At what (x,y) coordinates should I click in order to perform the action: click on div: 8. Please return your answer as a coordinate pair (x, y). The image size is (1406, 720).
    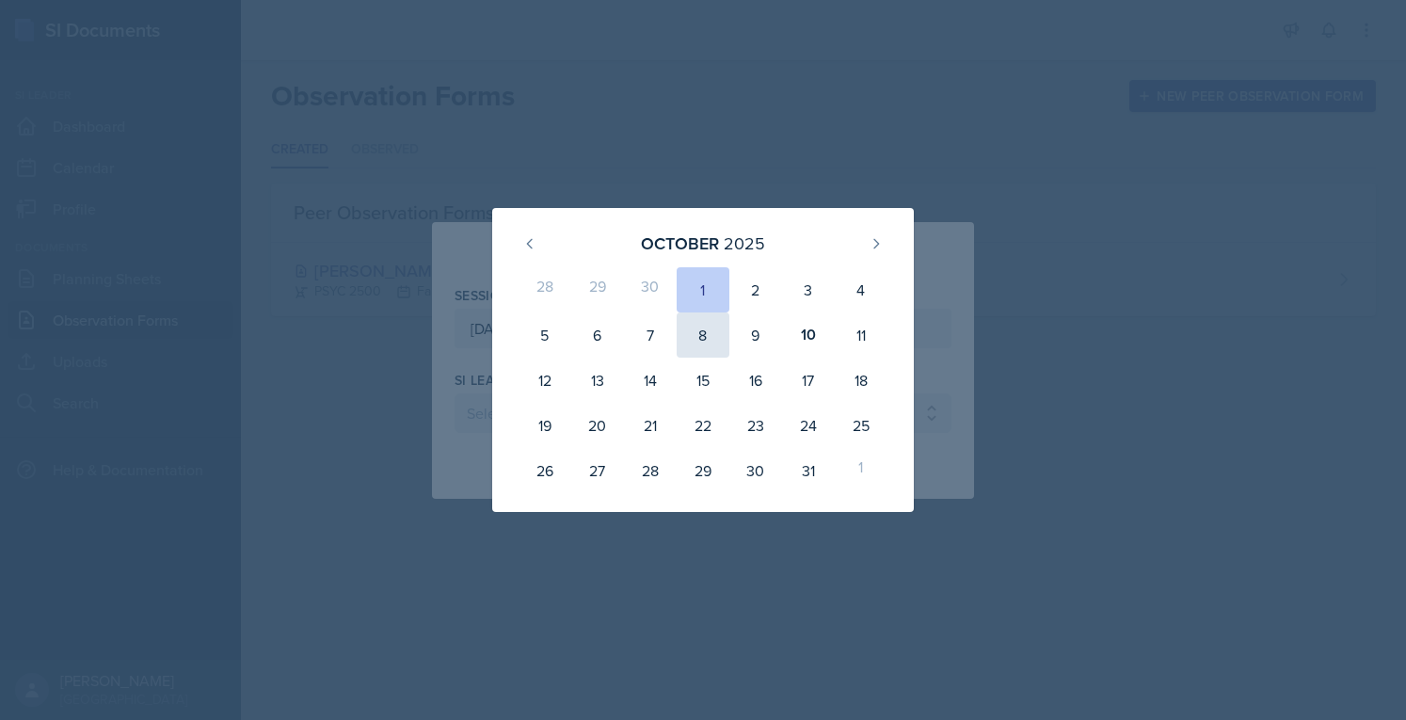
    Looking at the image, I should click on (703, 335).